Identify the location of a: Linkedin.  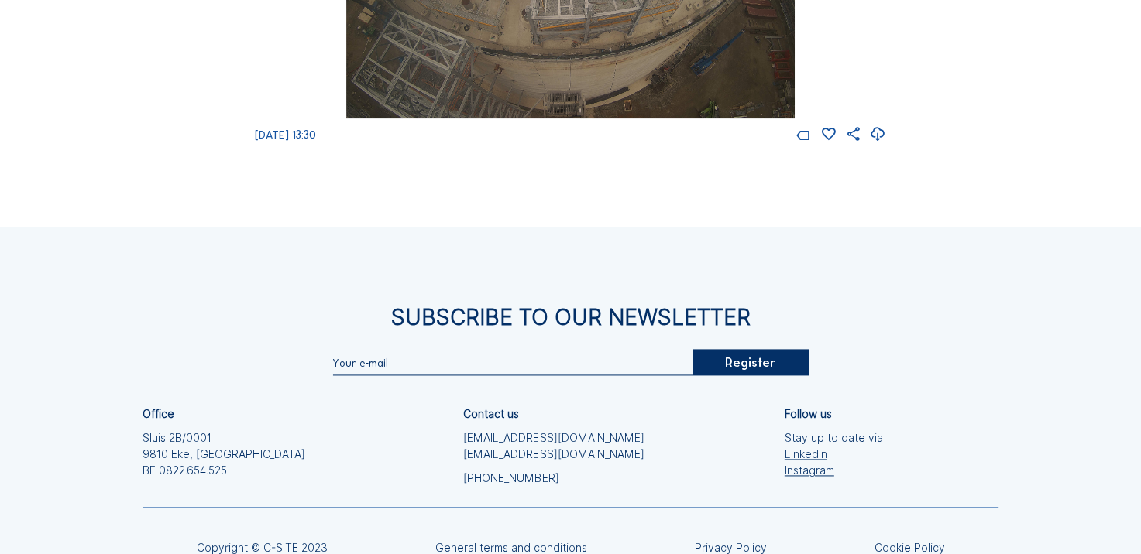
(833, 455).